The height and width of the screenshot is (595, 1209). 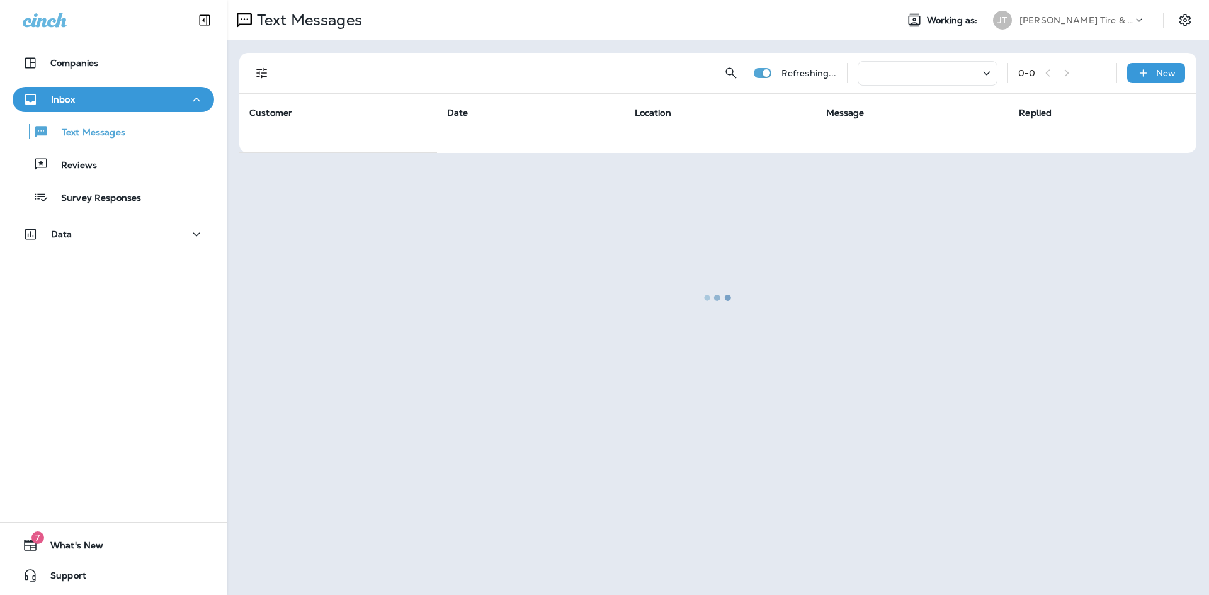 I want to click on span: What's New, so click(x=71, y=548).